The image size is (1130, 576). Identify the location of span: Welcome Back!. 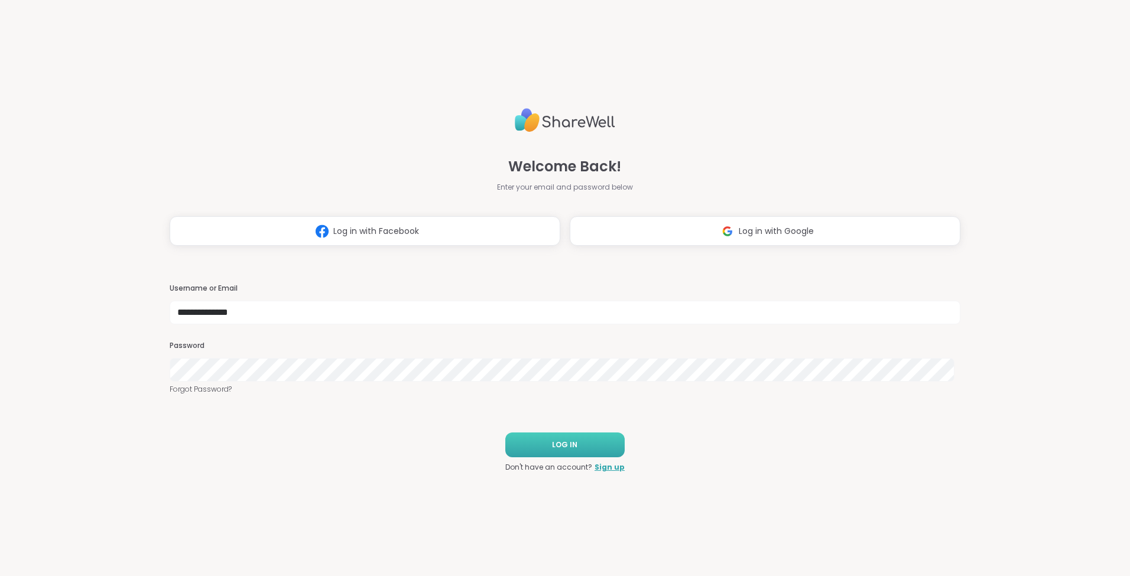
(564, 167).